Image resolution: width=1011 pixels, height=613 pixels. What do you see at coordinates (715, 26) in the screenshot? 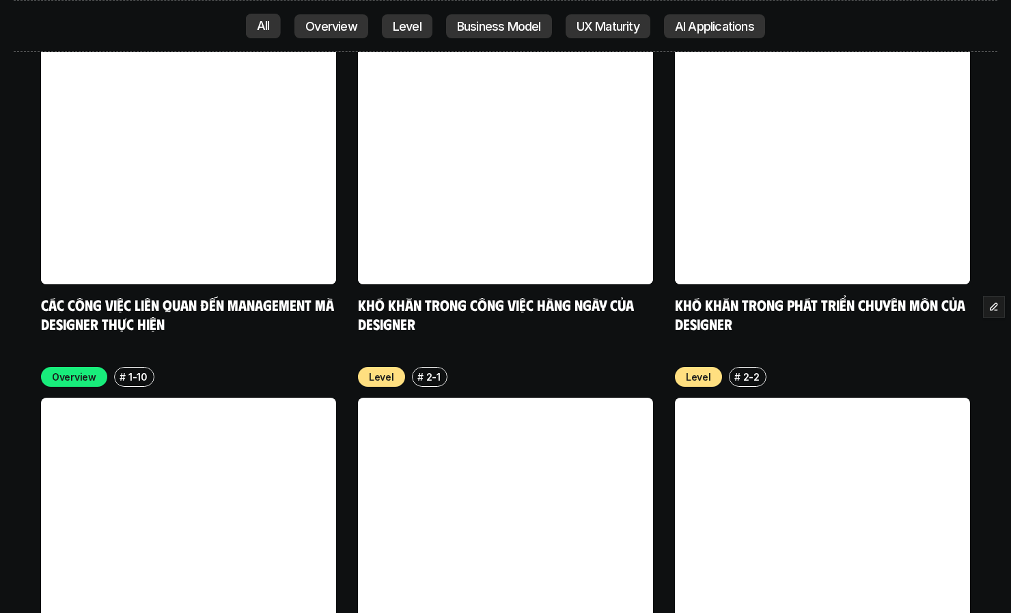
I see `a: AI Applications` at bounding box center [715, 26].